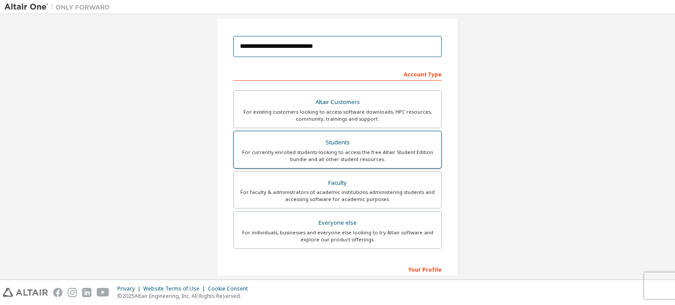  What do you see at coordinates (72, 293) in the screenshot?
I see `img: instagram.svg` at bounding box center [72, 293].